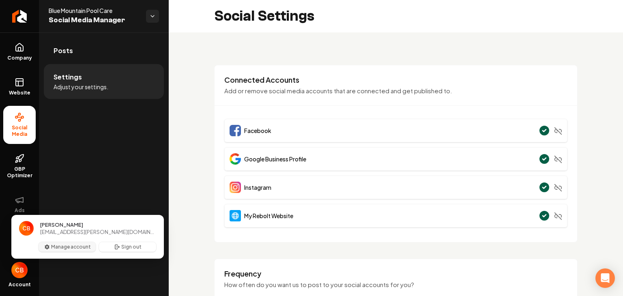 The image size is (623, 296). What do you see at coordinates (19, 58) in the screenshot?
I see `span: Company` at bounding box center [19, 58].